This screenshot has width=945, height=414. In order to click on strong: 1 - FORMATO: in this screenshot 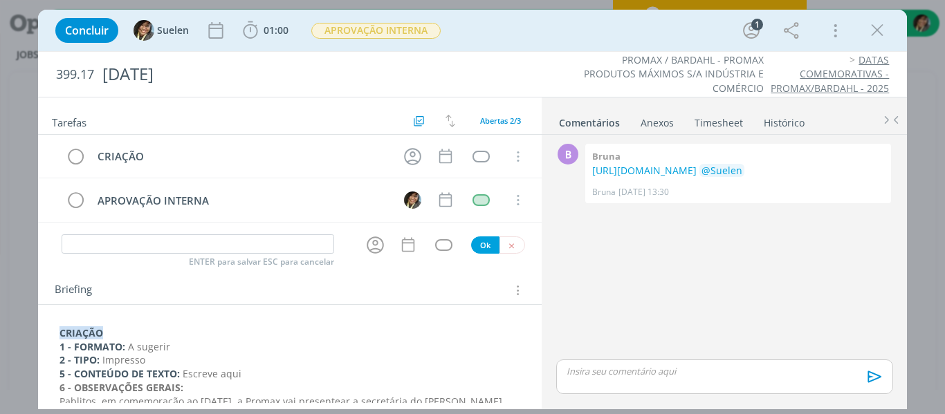, I will do `click(92, 347)`.